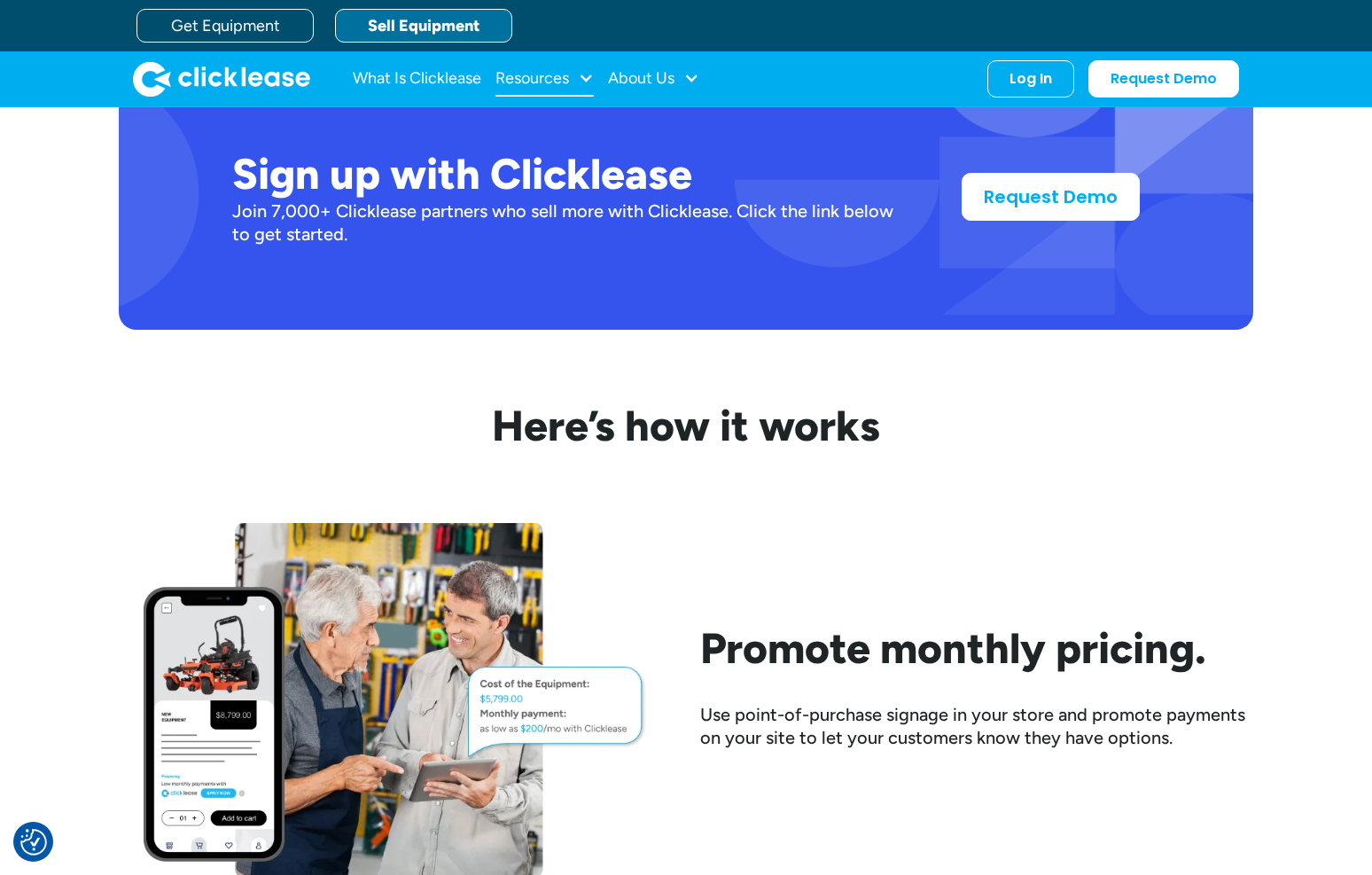  I want to click on a: home, so click(222, 79).